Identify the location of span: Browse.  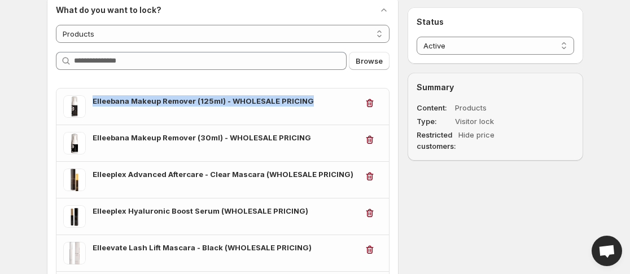
(369, 61).